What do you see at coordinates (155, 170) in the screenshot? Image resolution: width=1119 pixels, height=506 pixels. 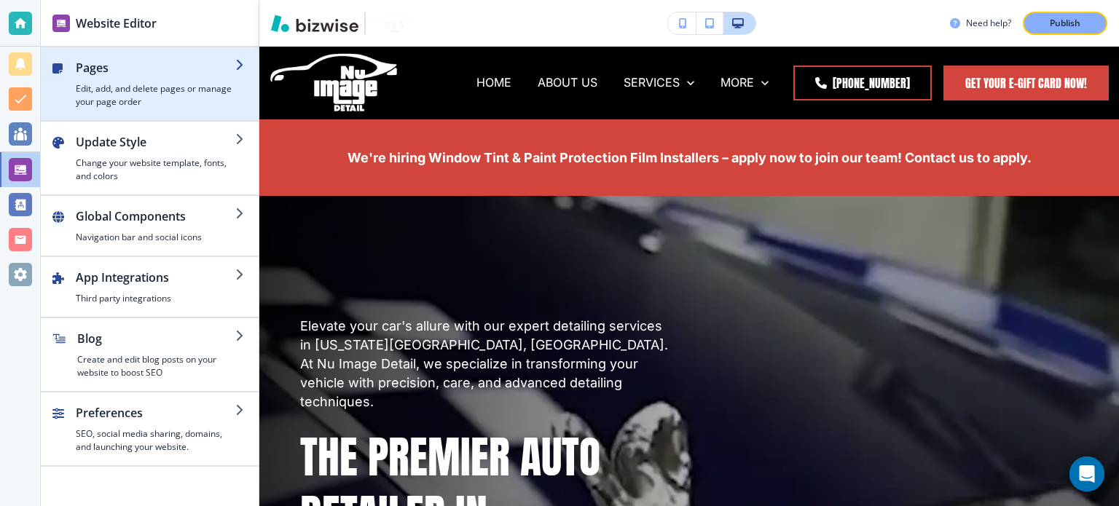 I see `h4: Change your website template, fonts, and colors` at bounding box center [155, 170].